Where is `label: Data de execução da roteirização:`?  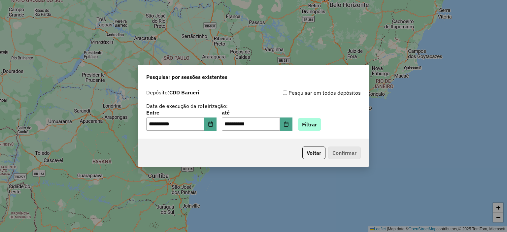
label: Data de execução da roteirização: is located at coordinates (187, 106).